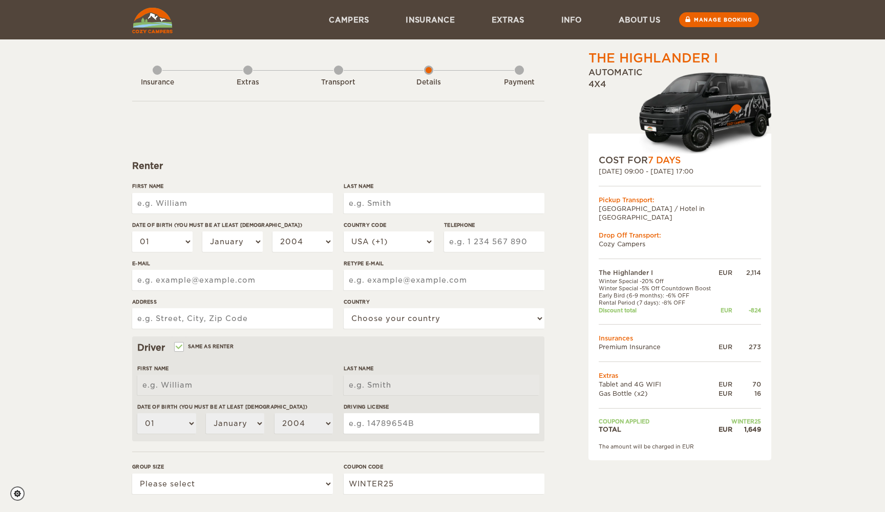 This screenshot has width=885, height=512. What do you see at coordinates (442, 407) in the screenshot?
I see `label: Driving License` at bounding box center [442, 407].